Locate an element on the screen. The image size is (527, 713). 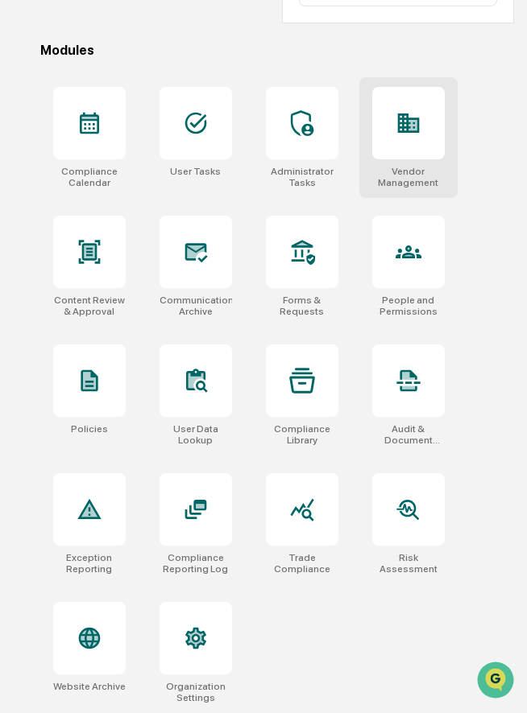
div: People and Permissions is located at coordinates (408, 306).